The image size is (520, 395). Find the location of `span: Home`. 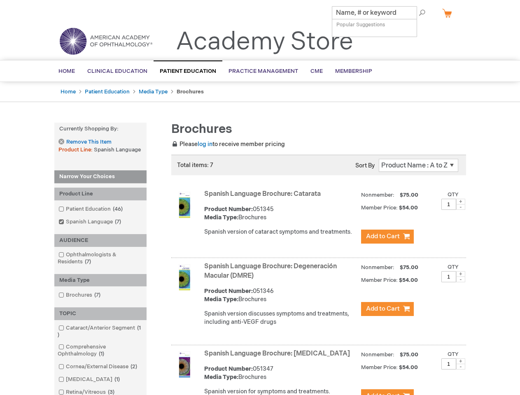

span: Home is located at coordinates (67, 71).